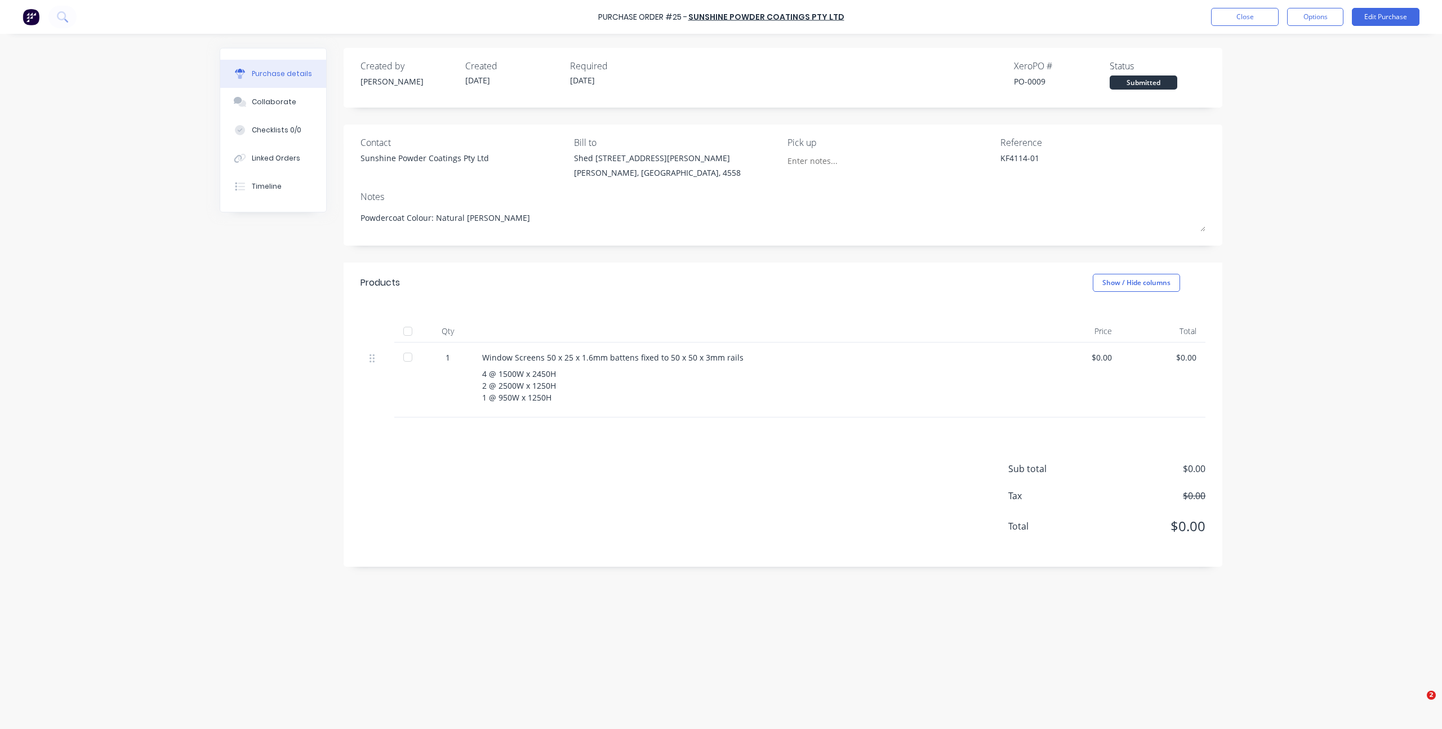 This screenshot has height=729, width=1442. Describe the element at coordinates (1050, 496) in the screenshot. I see `span: Tax` at that location.